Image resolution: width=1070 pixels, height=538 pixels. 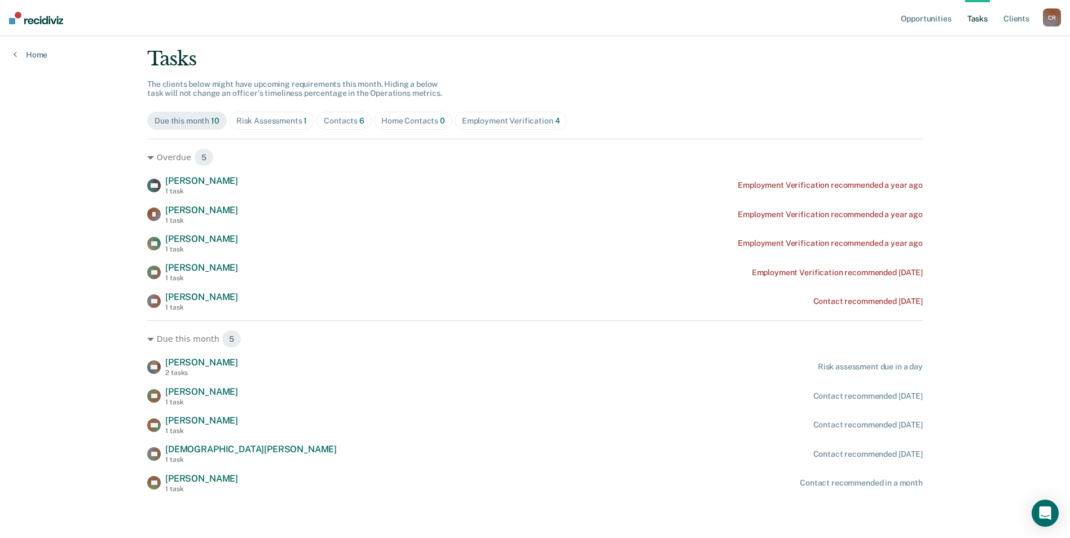 I want to click on span: 4, so click(x=557, y=121).